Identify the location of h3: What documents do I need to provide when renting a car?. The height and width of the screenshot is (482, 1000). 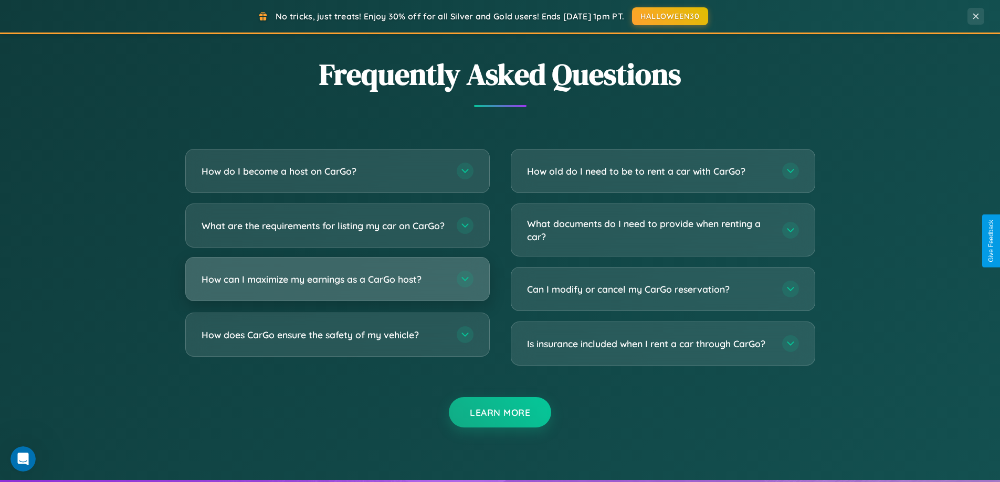
(649, 230).